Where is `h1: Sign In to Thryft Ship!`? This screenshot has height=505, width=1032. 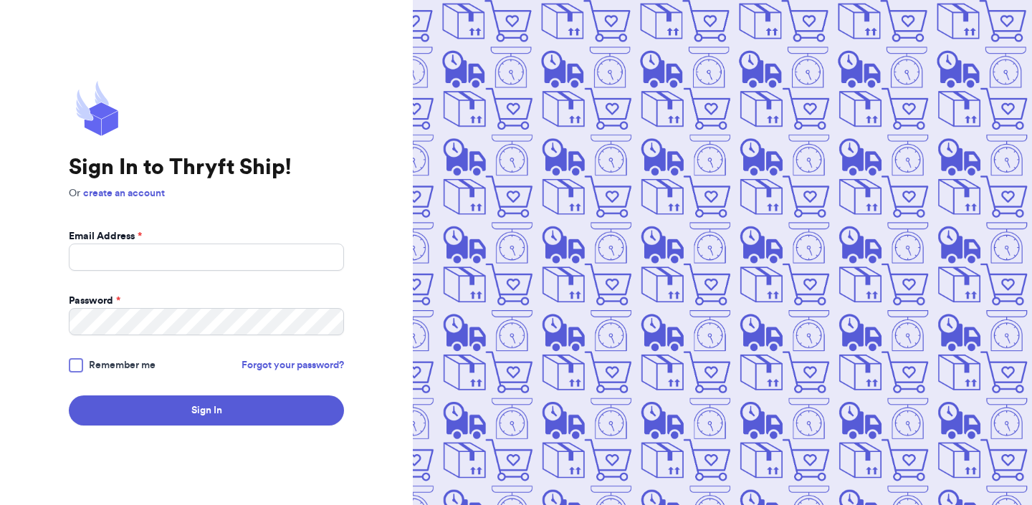
h1: Sign In to Thryft Ship! is located at coordinates (206, 168).